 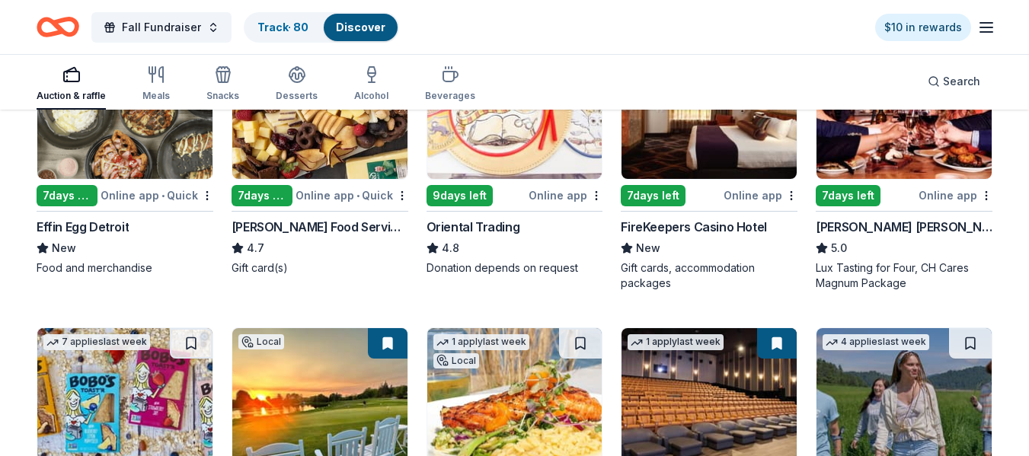 I want to click on button: Alcohol, so click(x=371, y=85).